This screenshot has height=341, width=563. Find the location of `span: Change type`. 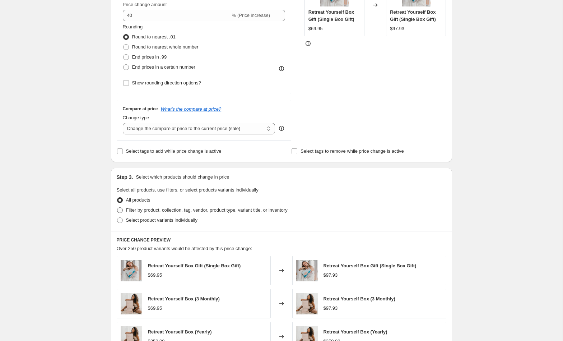

span: Change type is located at coordinates (136, 117).